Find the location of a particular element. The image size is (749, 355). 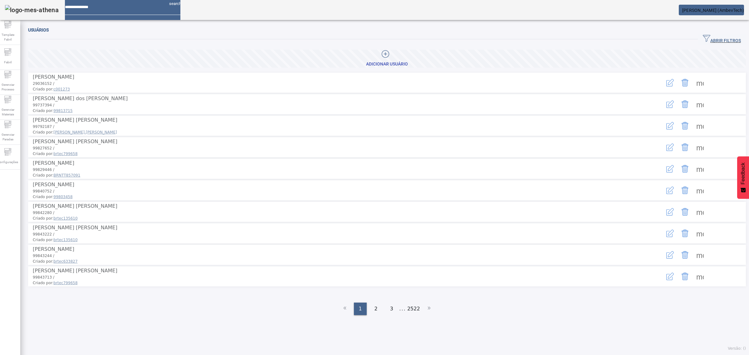

span: 99843244 / is located at coordinates (43, 256).